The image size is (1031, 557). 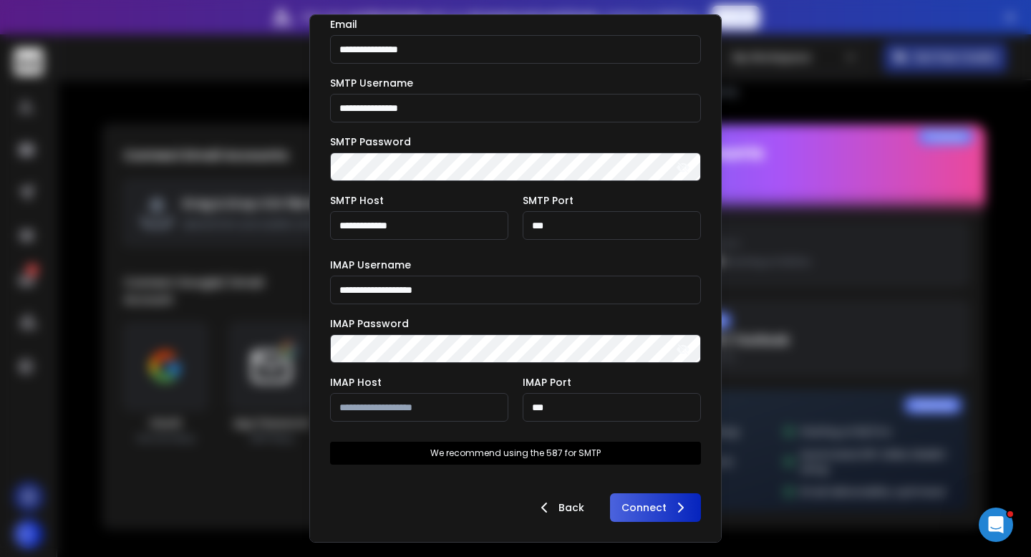 What do you see at coordinates (372, 83) in the screenshot?
I see `label: SMTP Username` at bounding box center [372, 83].